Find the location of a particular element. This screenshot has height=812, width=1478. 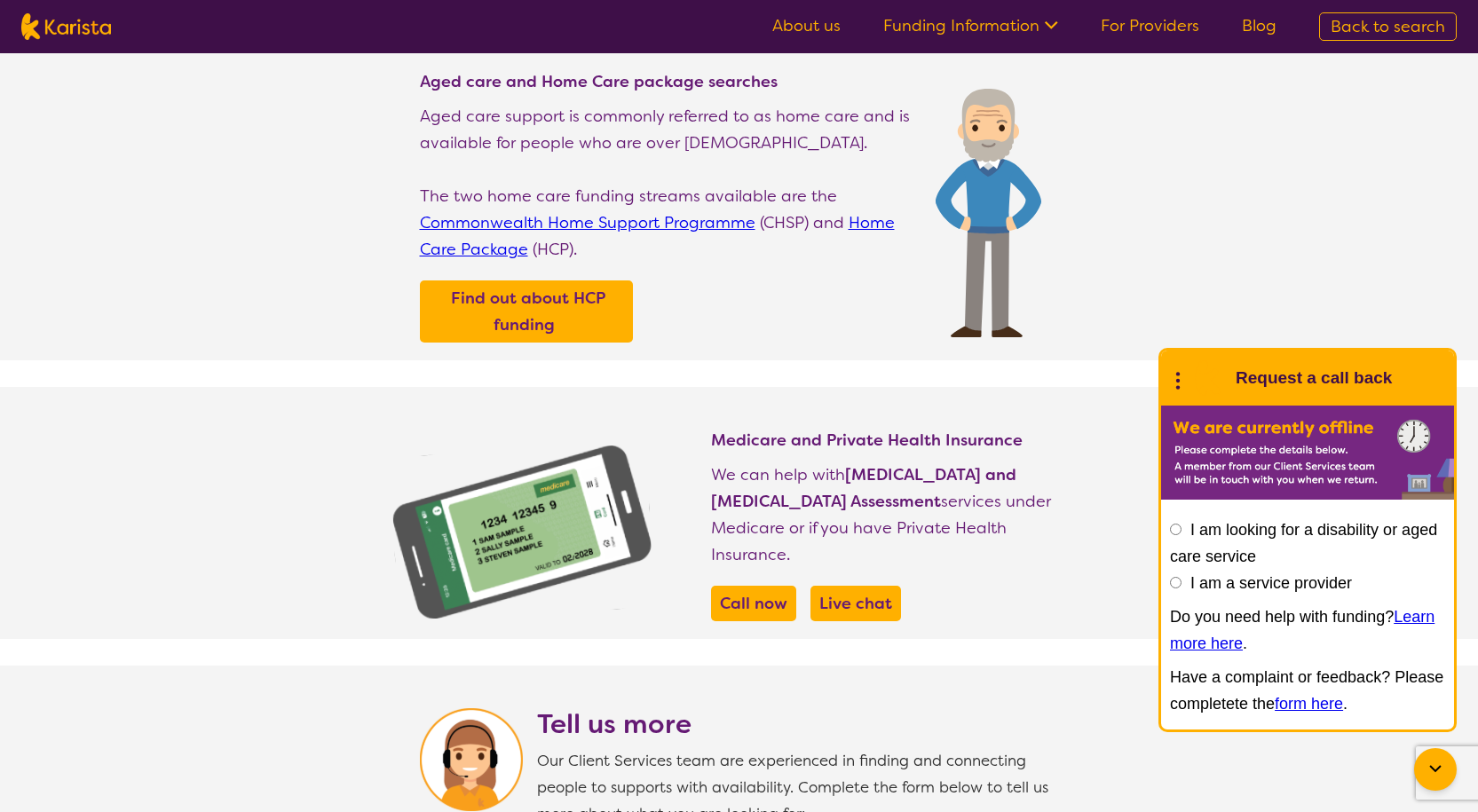

p: Have a complaint or feedback? Please completete the . is located at coordinates (1307, 690).